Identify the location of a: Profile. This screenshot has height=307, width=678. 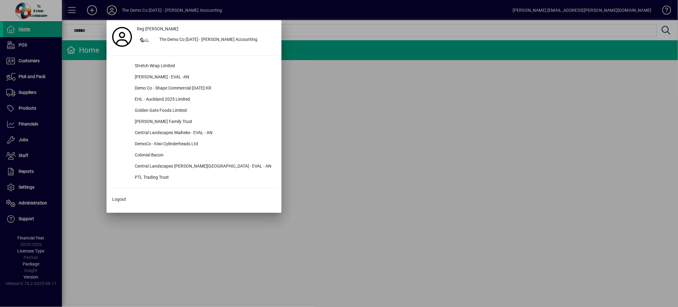
(122, 37).